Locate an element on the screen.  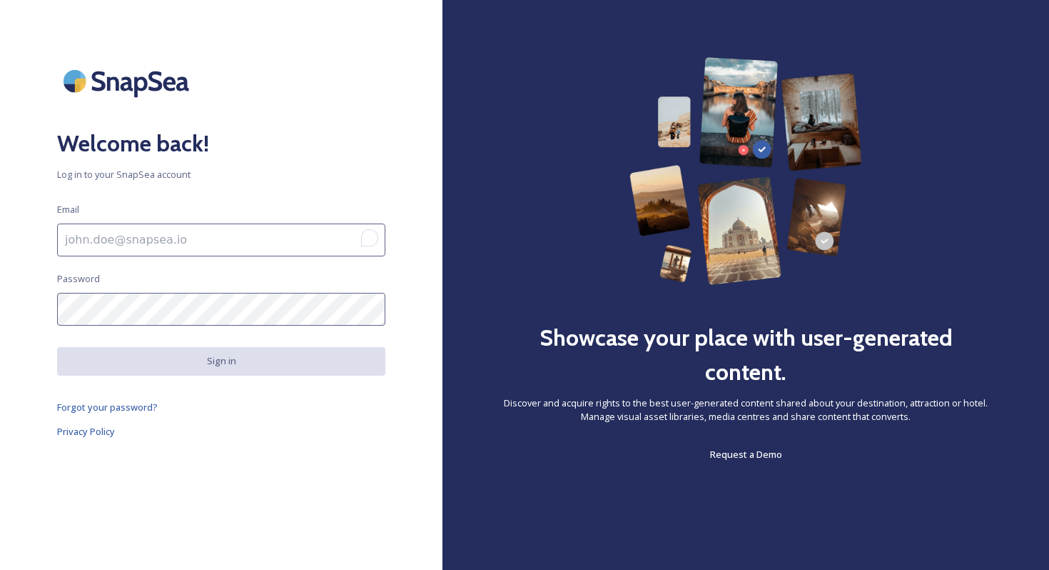
button: Sign in is located at coordinates (221, 360).